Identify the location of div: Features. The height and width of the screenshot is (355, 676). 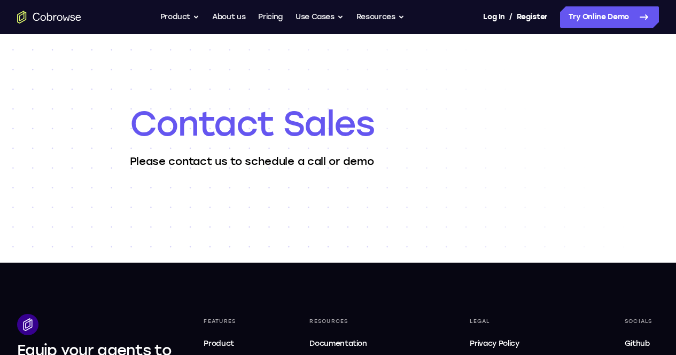
(224, 322).